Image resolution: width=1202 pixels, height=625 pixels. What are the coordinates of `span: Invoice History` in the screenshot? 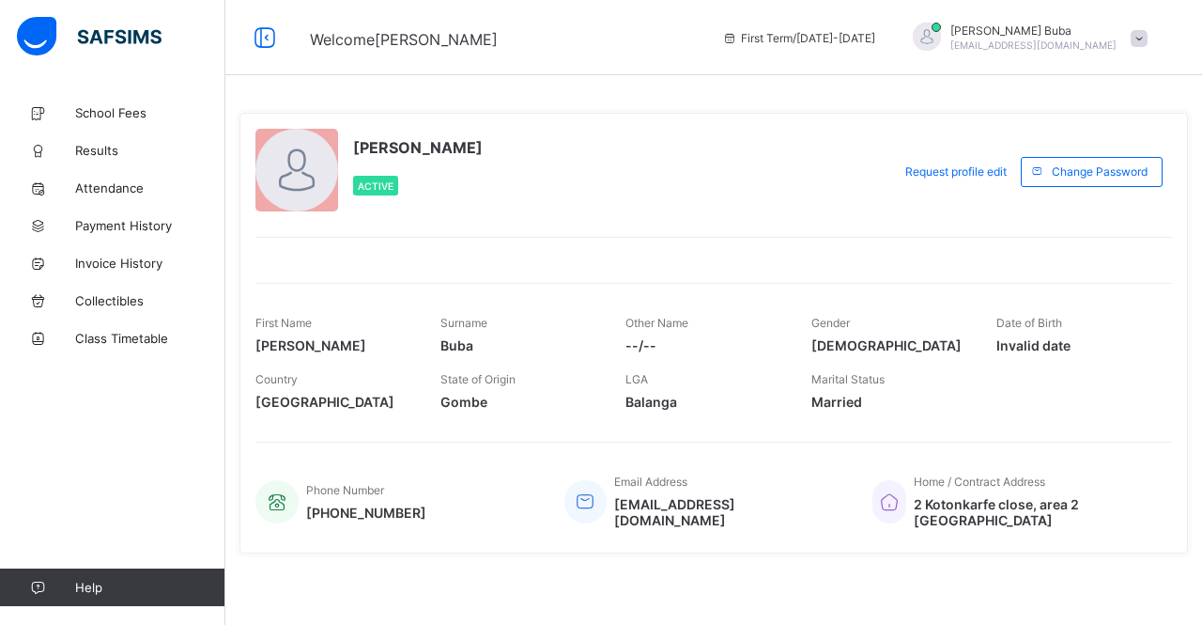 It's located at (150, 263).